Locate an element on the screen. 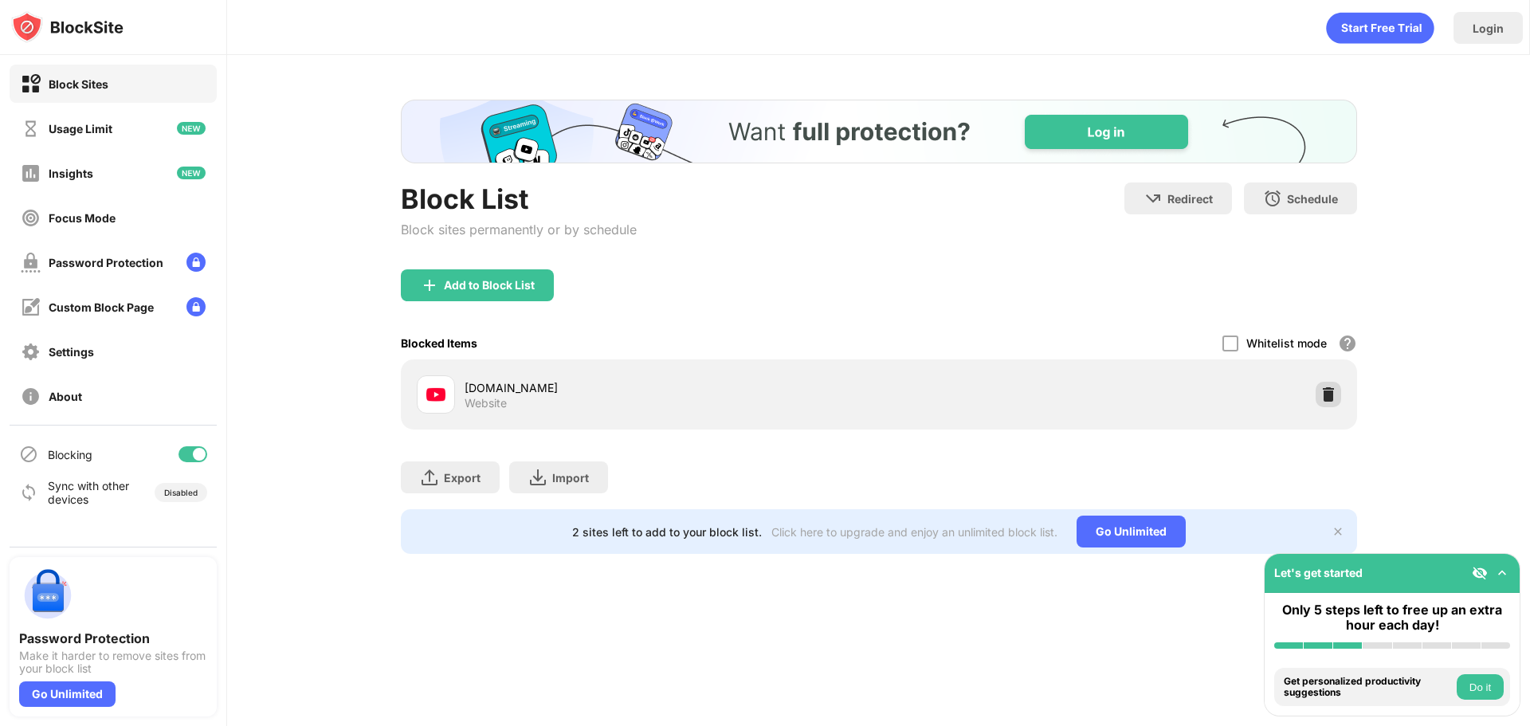  div: Website is located at coordinates (485, 403).